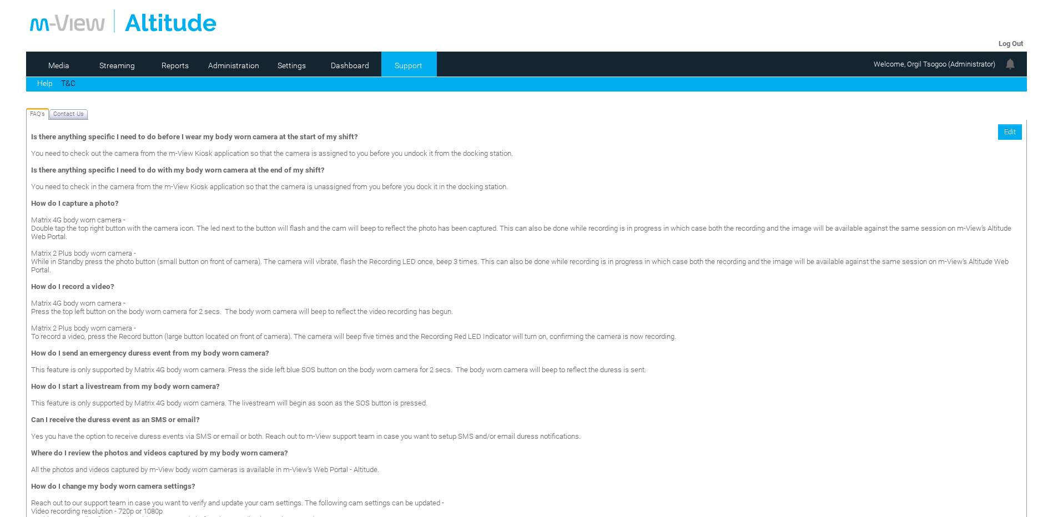  What do you see at coordinates (1010, 64) in the screenshot?
I see `img: bell24.png` at bounding box center [1010, 64].